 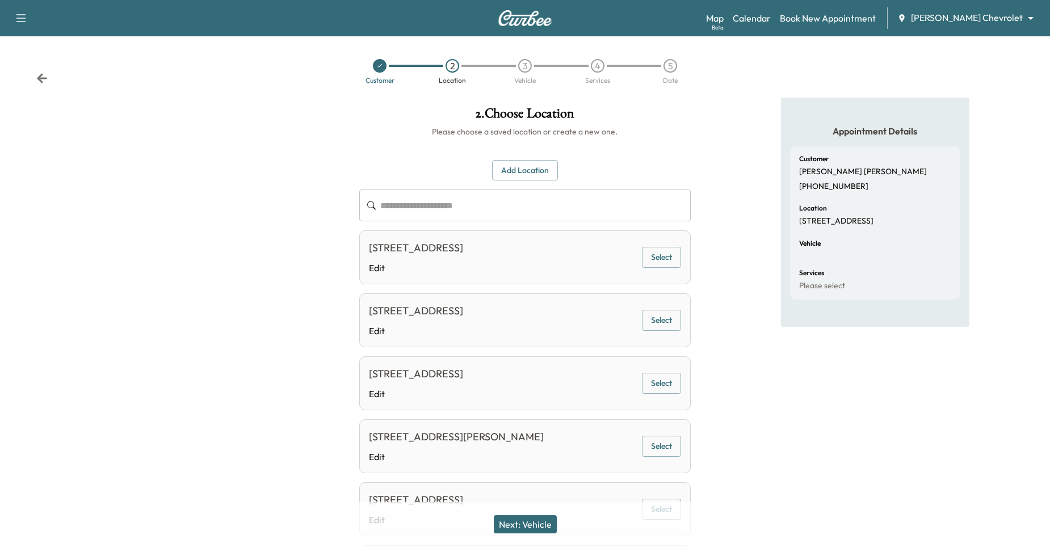 What do you see at coordinates (525, 524) in the screenshot?
I see `button: Next: Vehicle` at bounding box center [525, 524].